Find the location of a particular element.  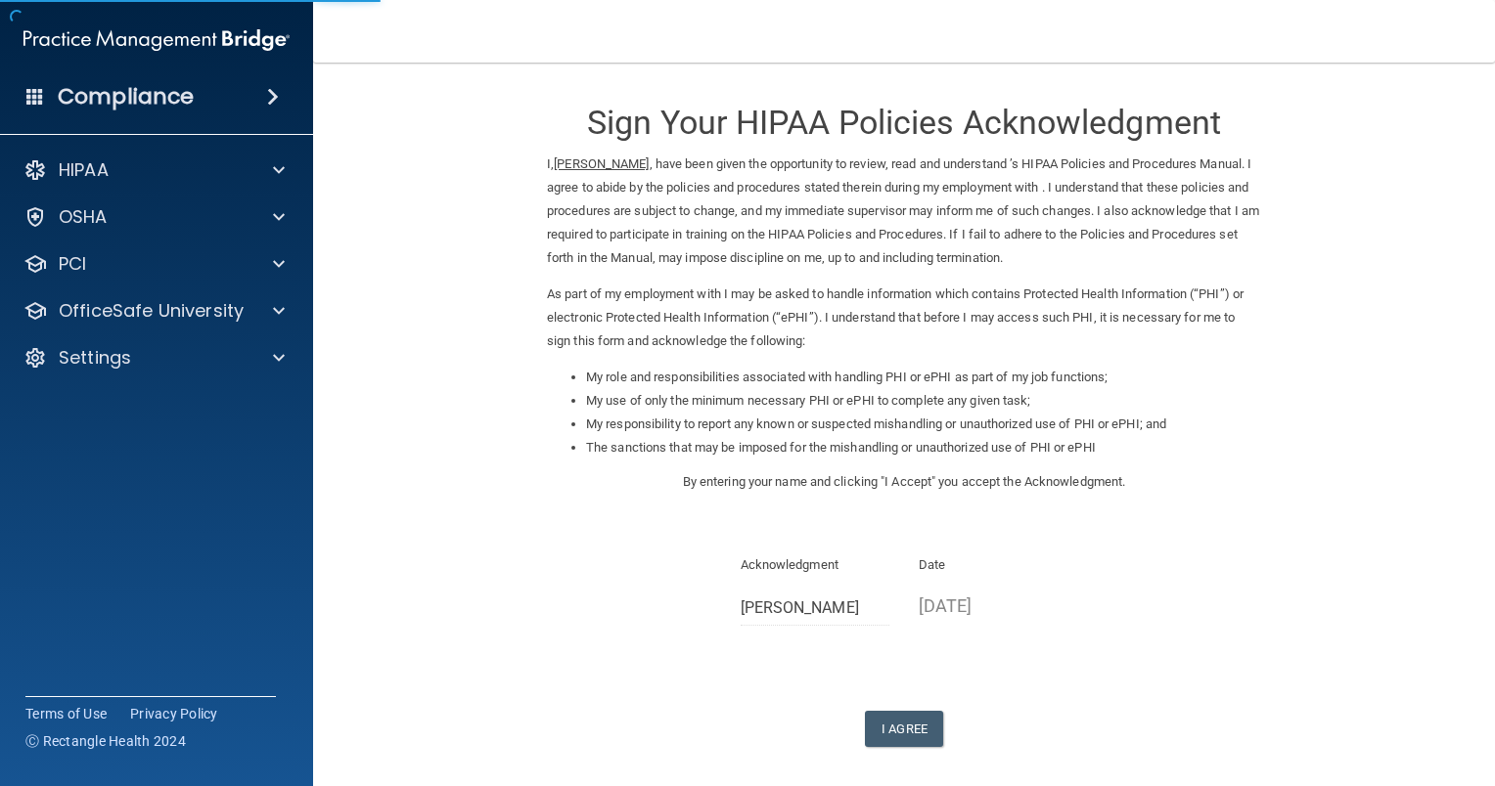

p: Date is located at coordinates (993, 565).